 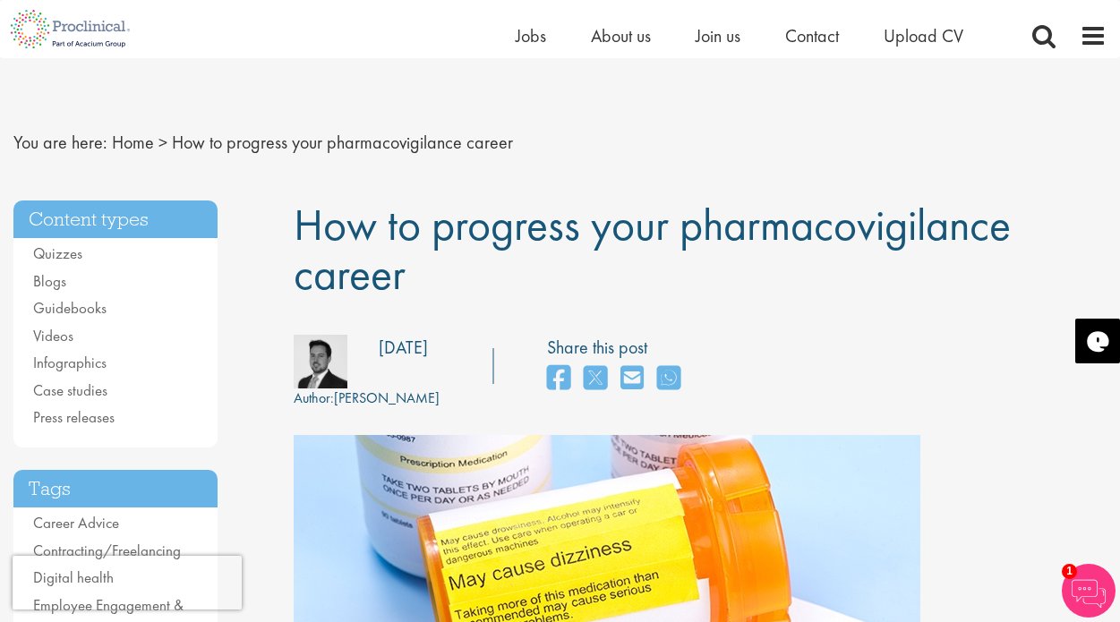 I want to click on a: Career Advice, so click(x=76, y=523).